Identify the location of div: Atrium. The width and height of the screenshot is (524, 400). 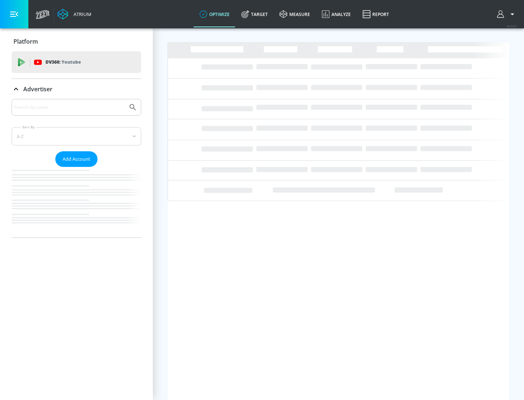
(81, 14).